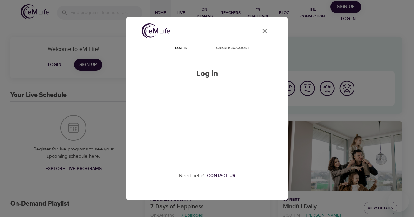 Image resolution: width=414 pixels, height=217 pixels. What do you see at coordinates (221, 176) in the screenshot?
I see `div: Contact us` at bounding box center [221, 176].